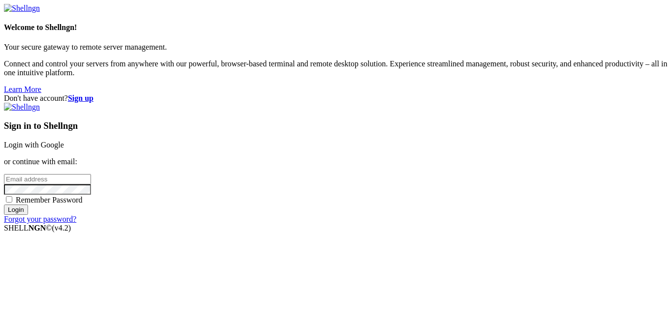 The height and width of the screenshot is (323, 672). Describe the element at coordinates (61, 228) in the screenshot. I see `span: 4.2.0` at that location.